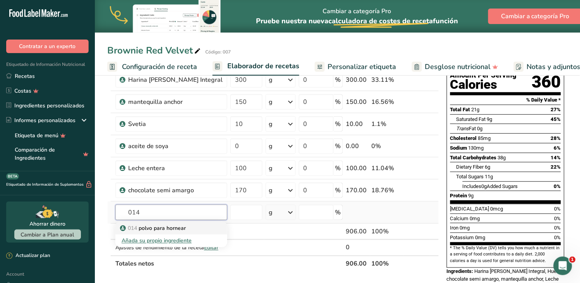 This screenshot has height=283, width=580. Describe the element at coordinates (556, 157) in the screenshot. I see `span: 14%` at that location.